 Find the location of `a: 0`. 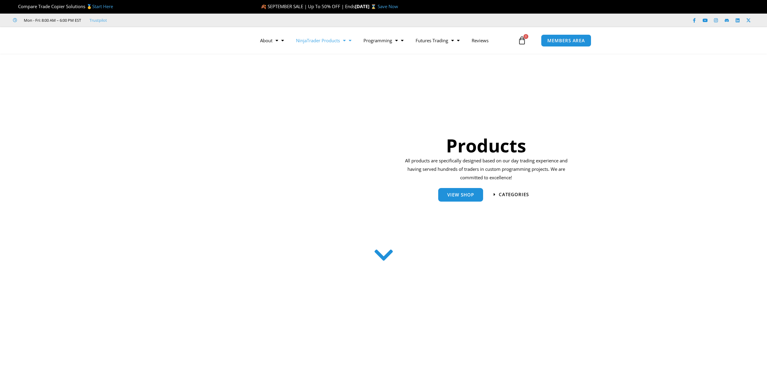

a: 0 is located at coordinates (522, 40).